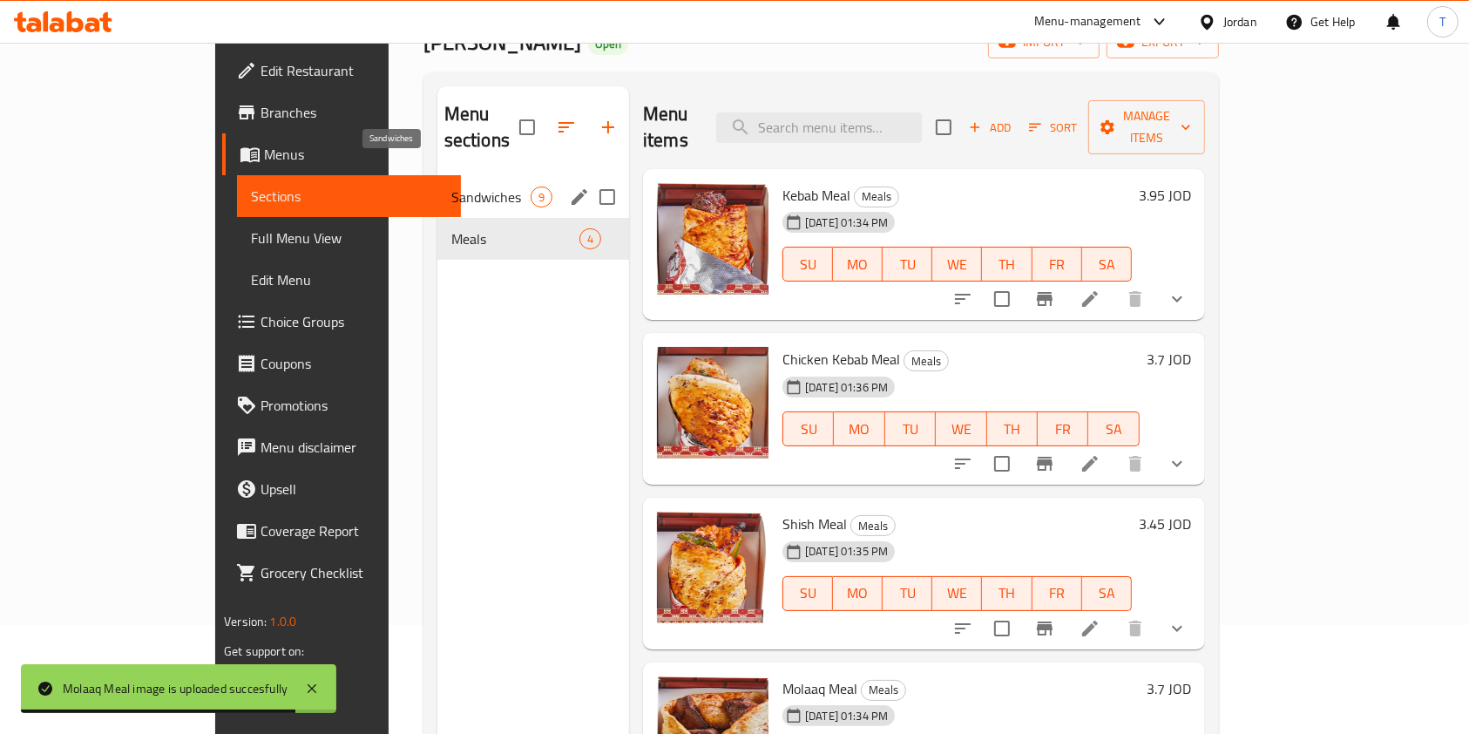 This screenshot has width=1469, height=734. Describe the element at coordinates (533, 239) in the screenshot. I see `div: Meals4` at that location.